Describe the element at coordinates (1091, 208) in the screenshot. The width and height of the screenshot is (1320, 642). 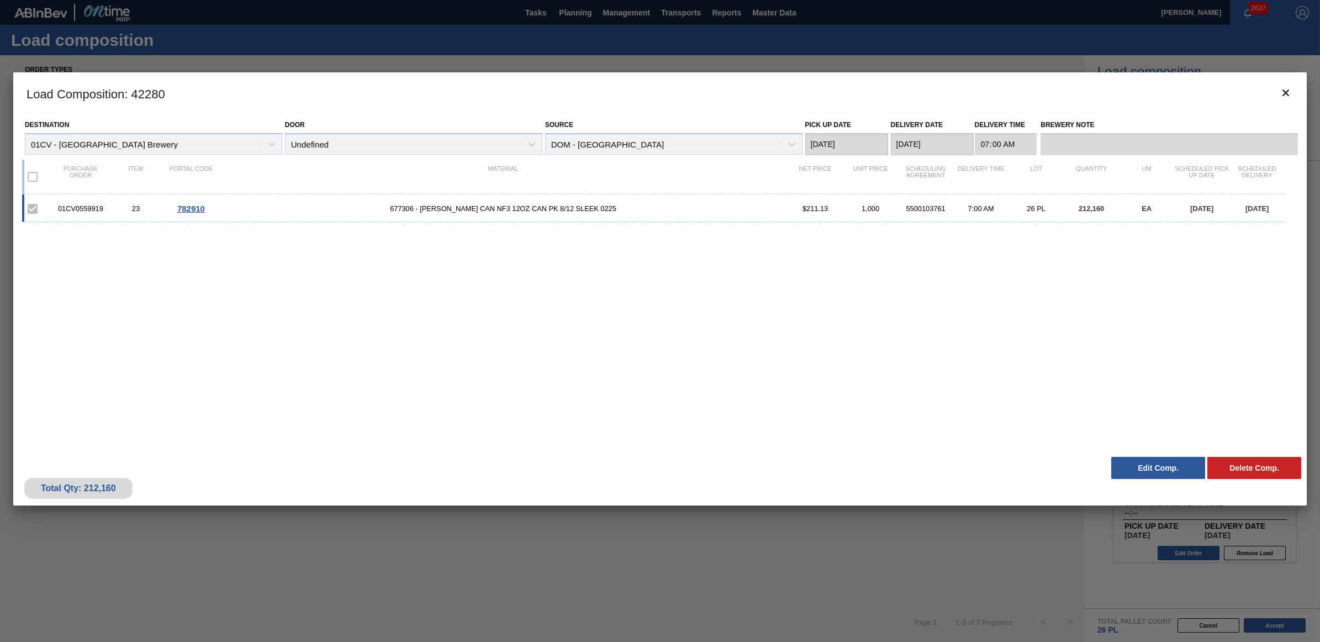
I see `span: 212,160` at that location.